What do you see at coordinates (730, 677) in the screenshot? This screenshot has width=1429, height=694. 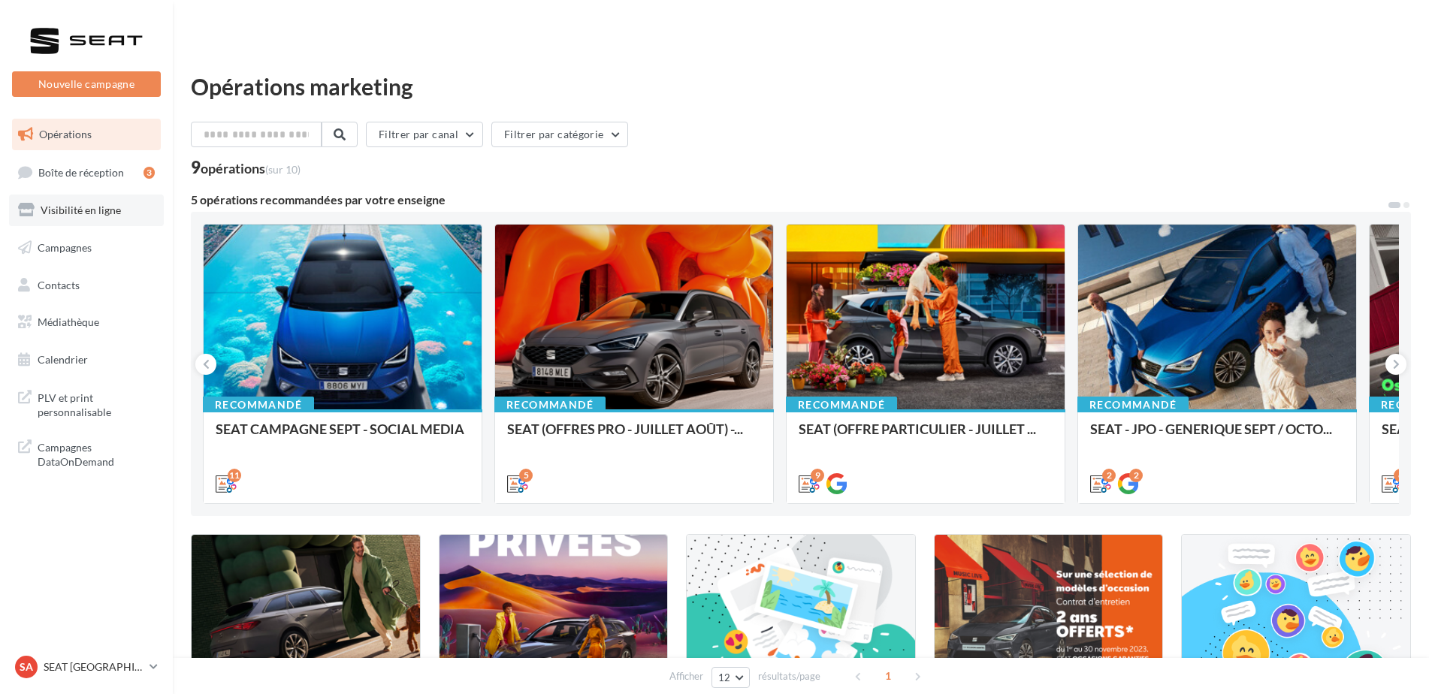 I see `button: 12` at bounding box center [730, 677].